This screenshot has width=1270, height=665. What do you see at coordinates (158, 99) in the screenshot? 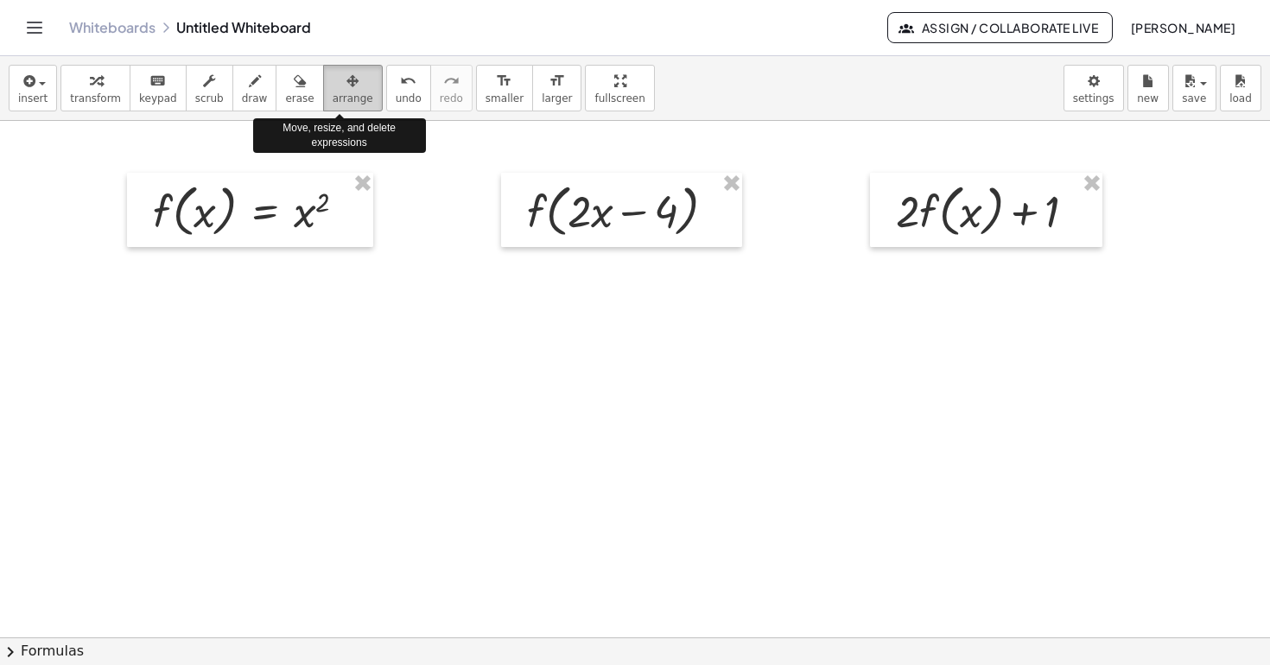
I see `span: keypad` at bounding box center [158, 99].